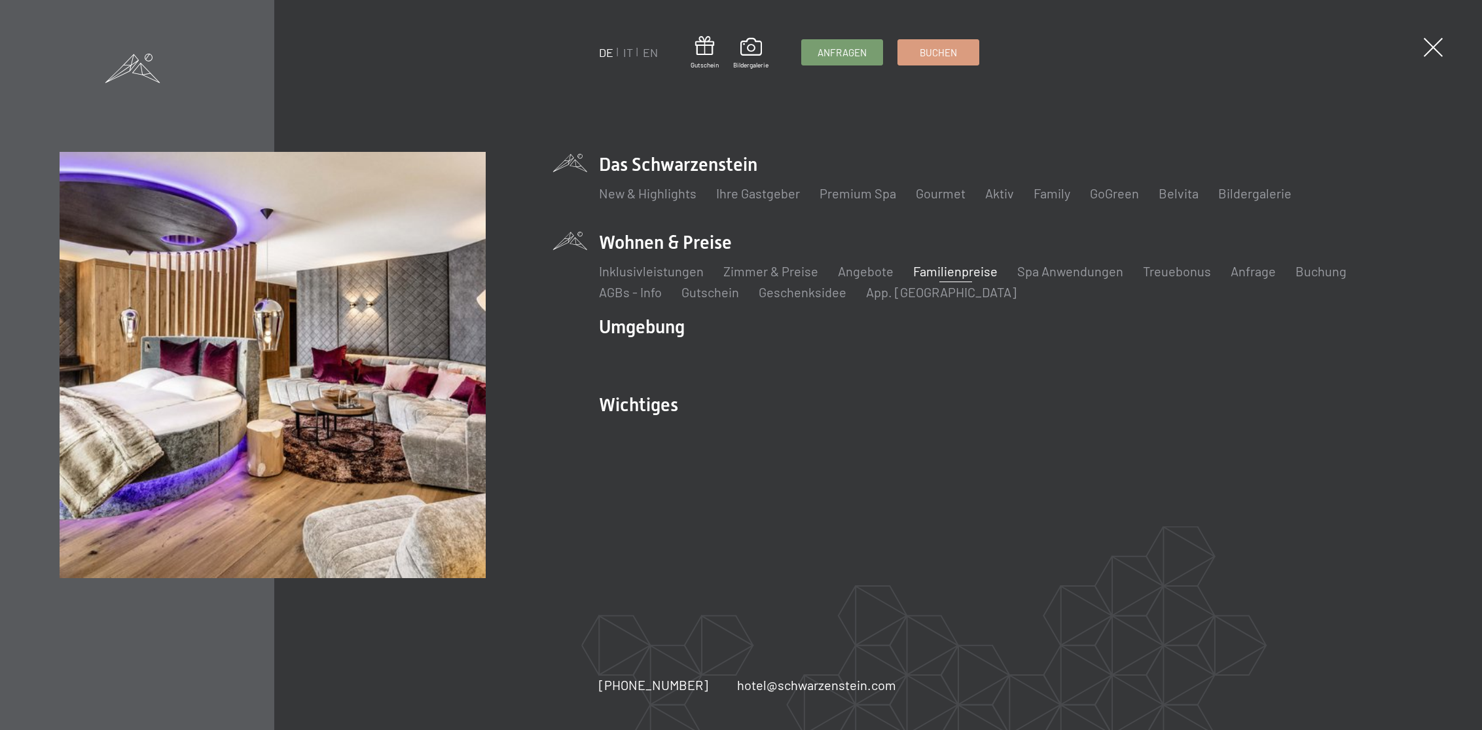 The image size is (1482, 730). Describe the element at coordinates (630, 292) in the screenshot. I see `a: AGBs - Info` at that location.